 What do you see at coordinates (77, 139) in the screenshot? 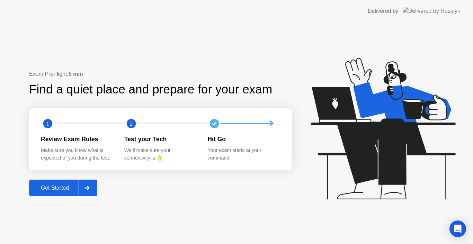
I see `div: Review Exam Rules` at bounding box center [77, 139].